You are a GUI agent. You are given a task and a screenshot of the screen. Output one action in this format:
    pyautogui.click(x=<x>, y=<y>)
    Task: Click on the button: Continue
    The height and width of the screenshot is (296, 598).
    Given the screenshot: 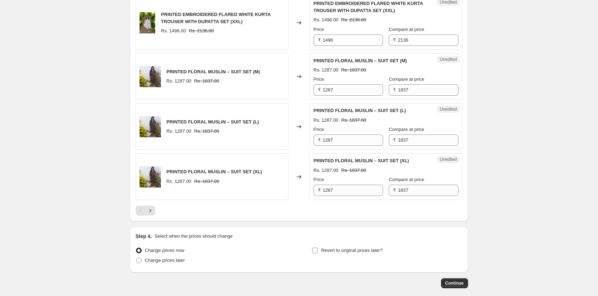 What is the action you would take?
    pyautogui.click(x=455, y=283)
    